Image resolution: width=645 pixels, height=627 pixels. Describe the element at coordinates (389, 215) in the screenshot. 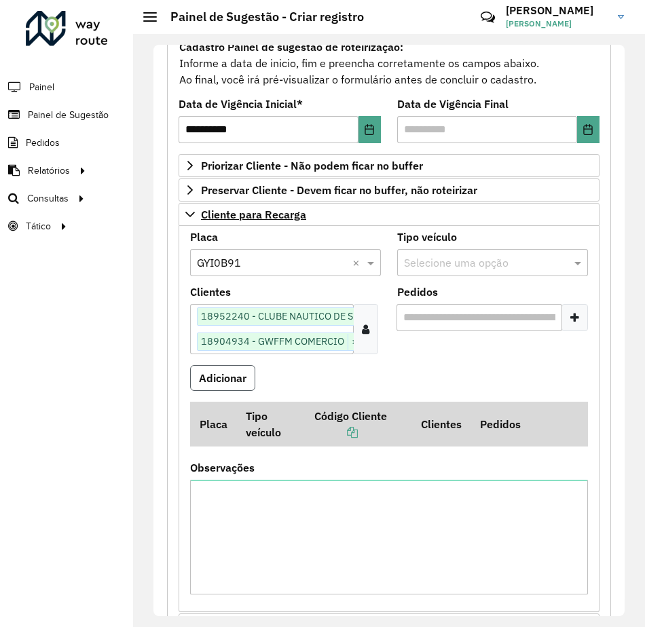

I see `a: Cliente para Recarga` at that location.